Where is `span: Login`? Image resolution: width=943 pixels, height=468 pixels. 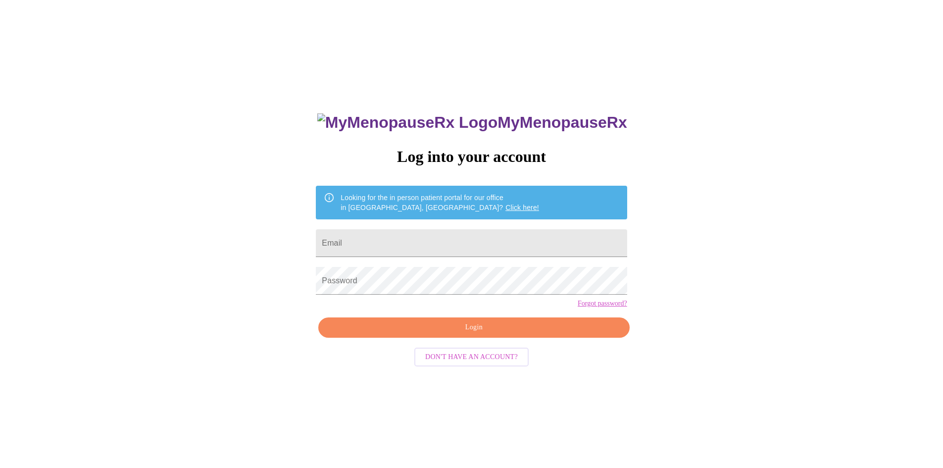 span: Login is located at coordinates (474, 327).